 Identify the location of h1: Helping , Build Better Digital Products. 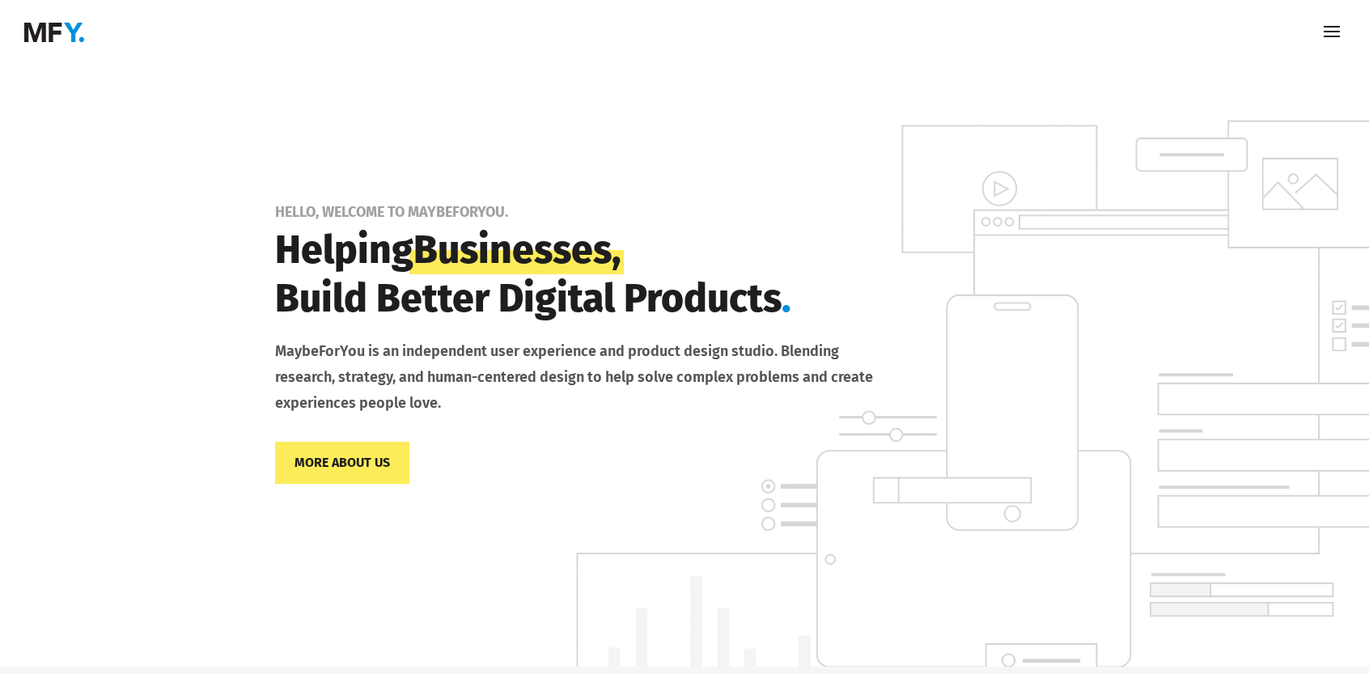
(582, 278).